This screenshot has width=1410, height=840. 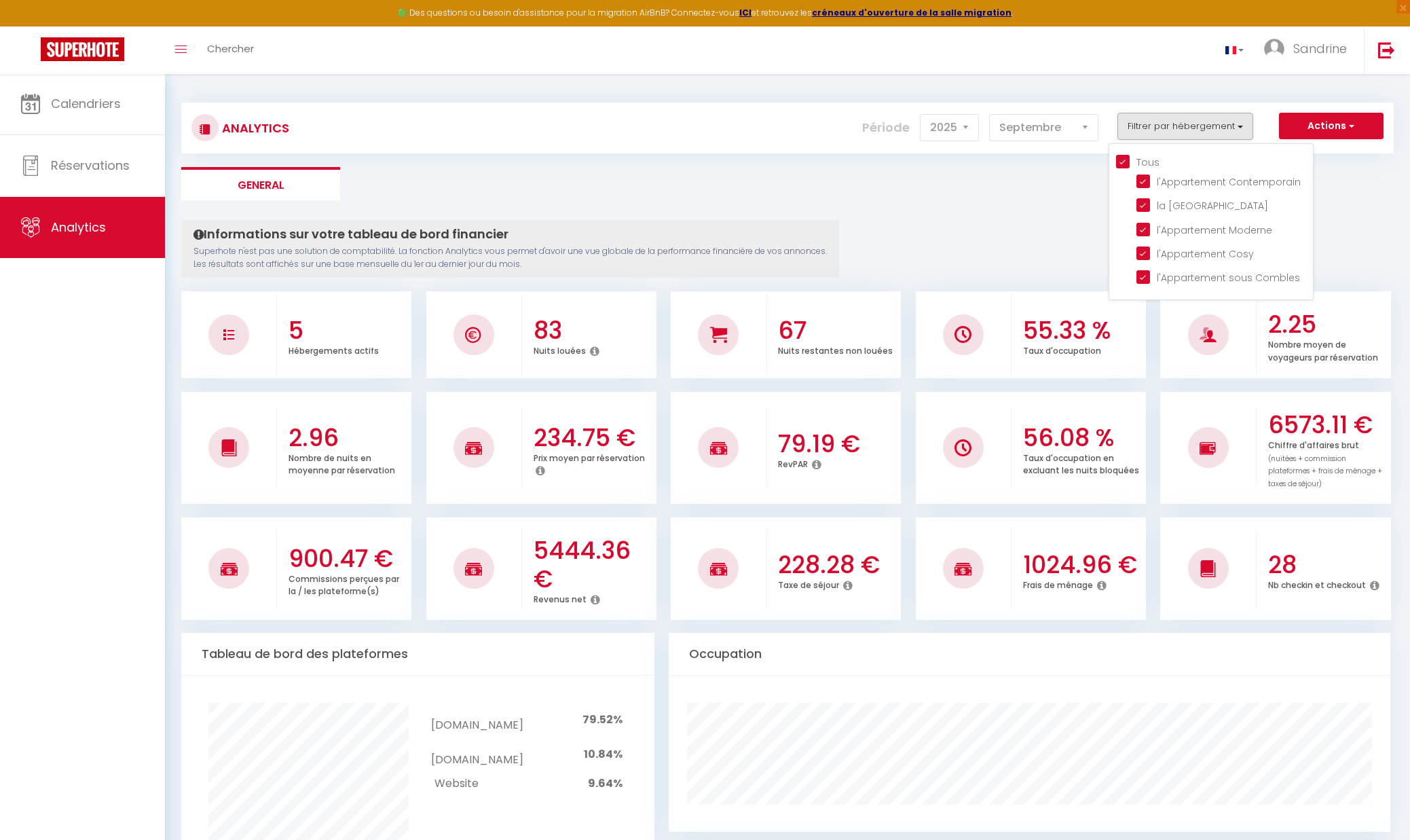 I want to click on div: Occupation, so click(x=1029, y=654).